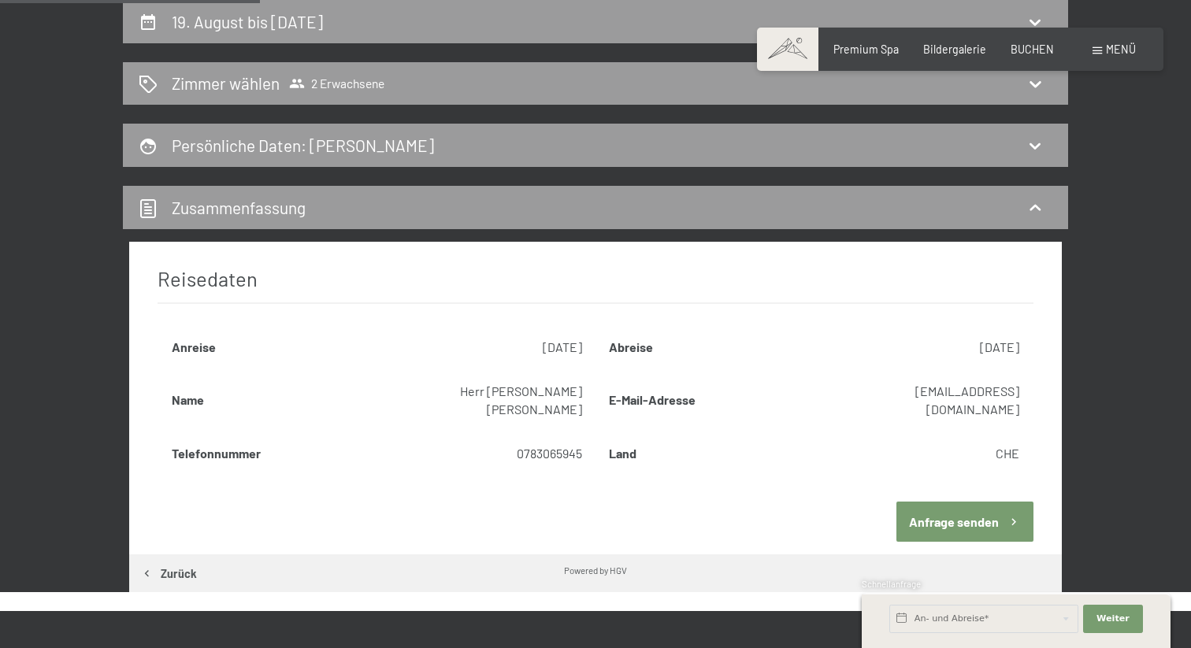 Image resolution: width=1191 pixels, height=648 pixels. Describe the element at coordinates (268, 454) in the screenshot. I see `th: Telefonnummer` at that location.